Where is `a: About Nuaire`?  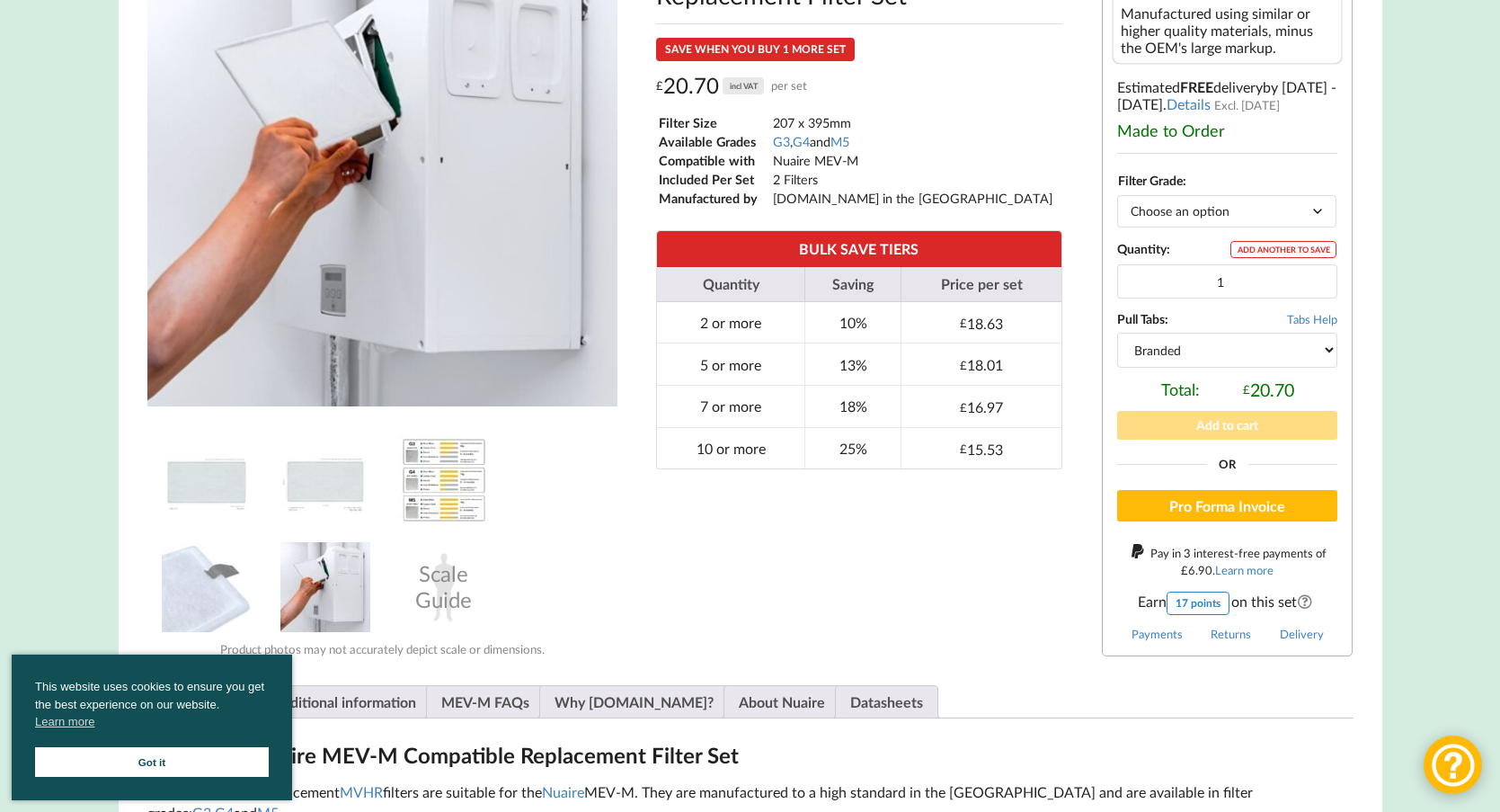 a: About Nuaire is located at coordinates (782, 701).